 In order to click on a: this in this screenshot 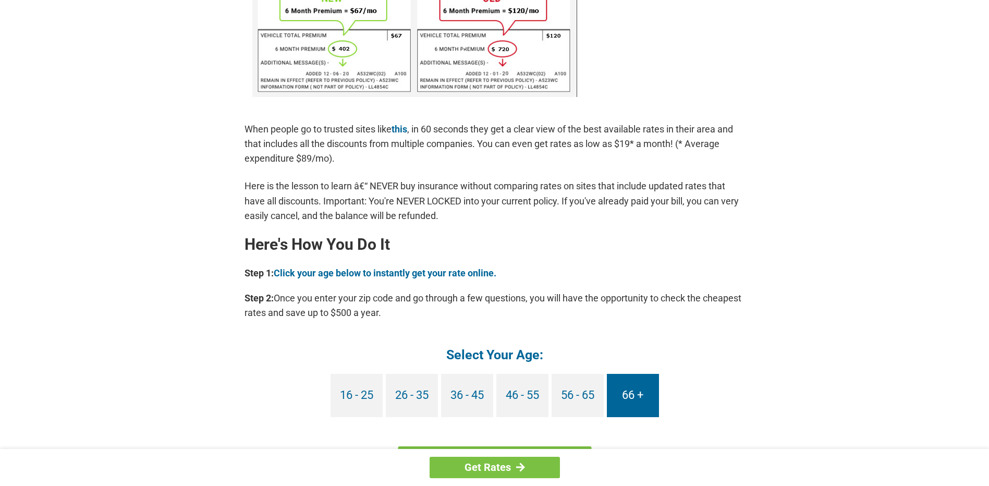, I will do `click(399, 129)`.